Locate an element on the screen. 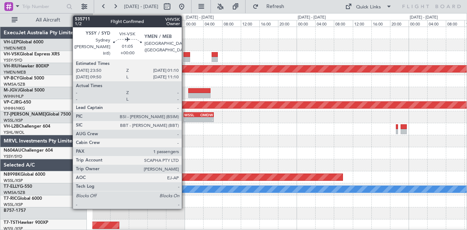 The width and height of the screenshot is (467, 230). span: N8998K is located at coordinates (12, 175).